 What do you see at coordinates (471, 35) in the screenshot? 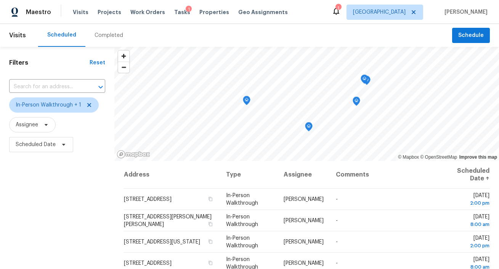
I see `button: Schedule` at bounding box center [471, 35].